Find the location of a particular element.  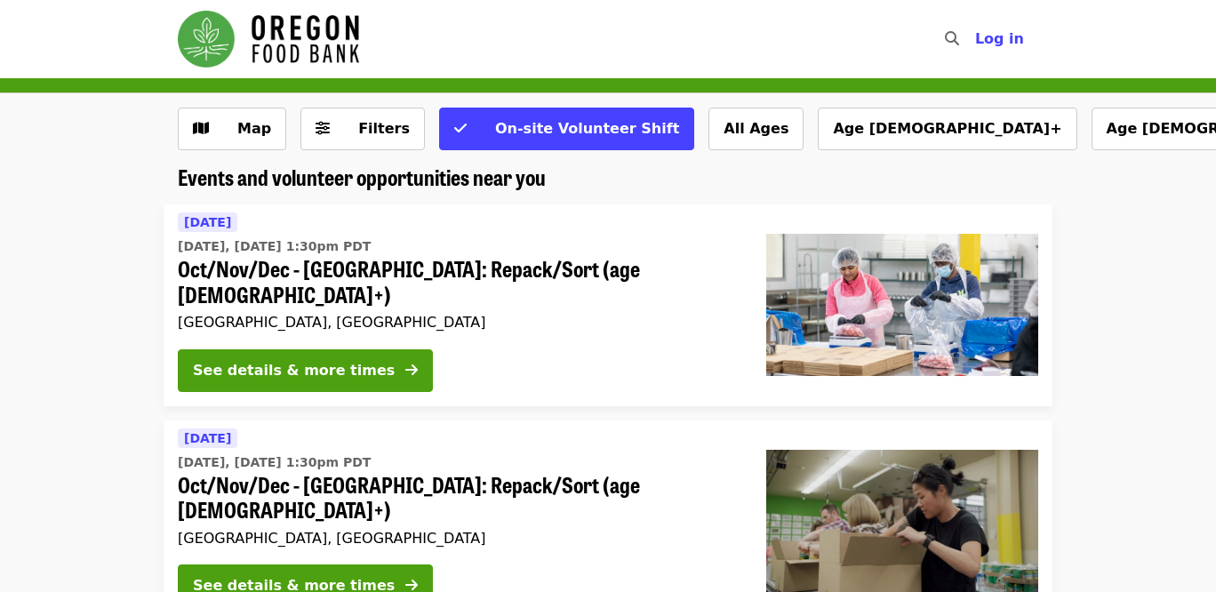

i: check icon is located at coordinates (460, 128).